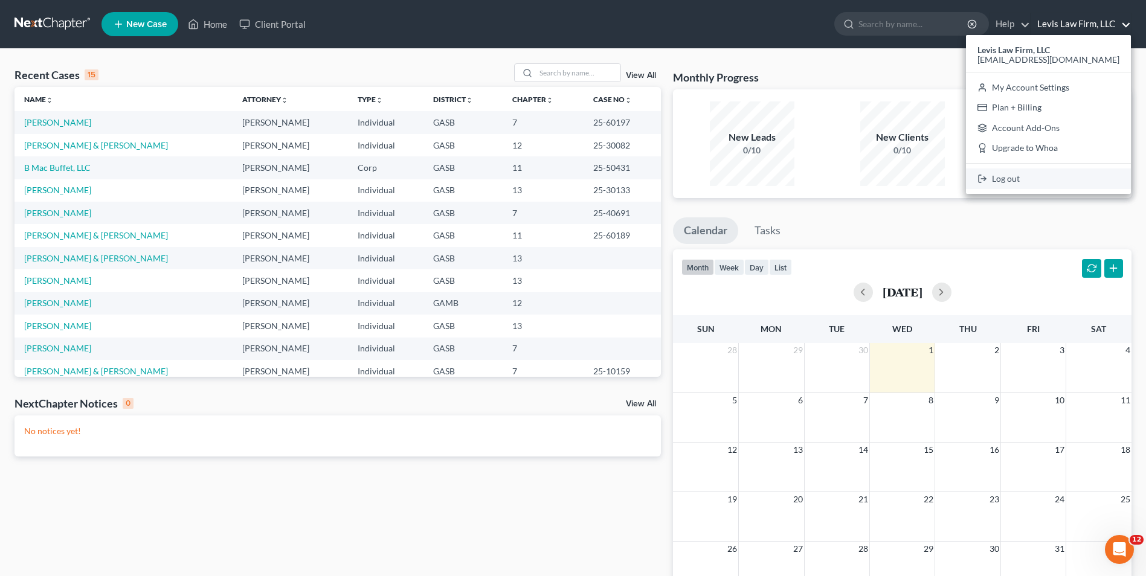  What do you see at coordinates (1126, 401) in the screenshot?
I see `span: 11` at bounding box center [1126, 401].